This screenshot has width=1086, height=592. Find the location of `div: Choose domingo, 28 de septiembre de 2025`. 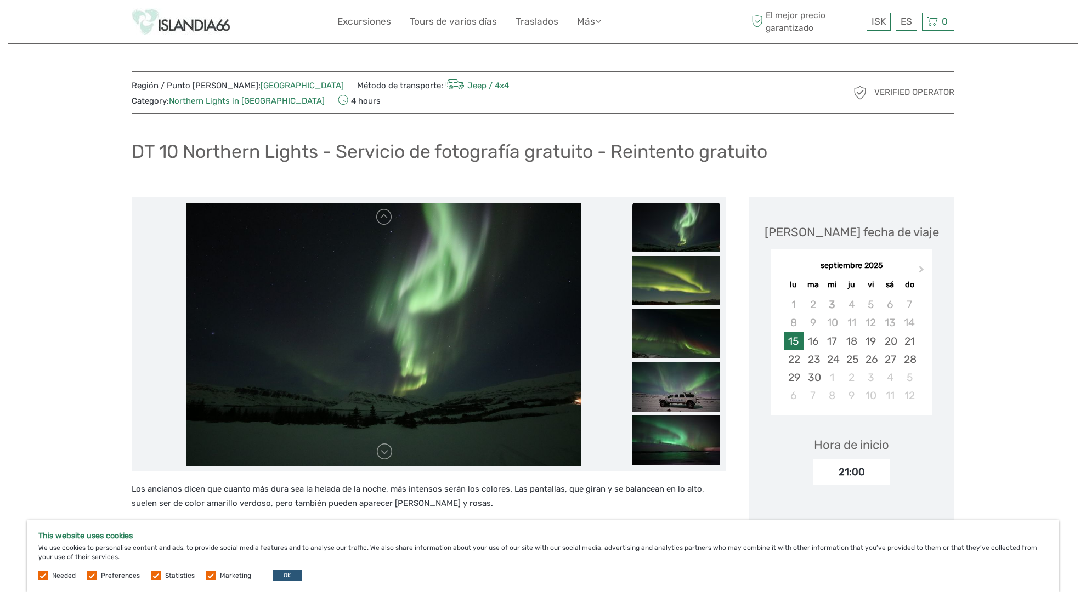

div: Choose domingo, 28 de septiembre de 2025 is located at coordinates (909, 359).